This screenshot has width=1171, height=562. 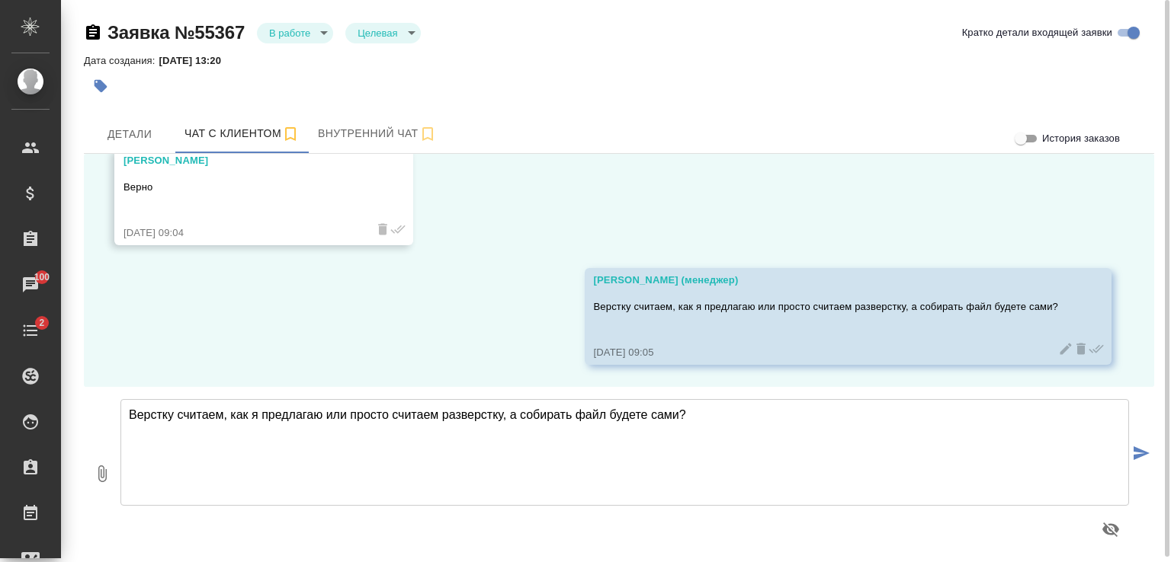 What do you see at coordinates (30, 331) in the screenshot?
I see `a: 2` at bounding box center [30, 331].